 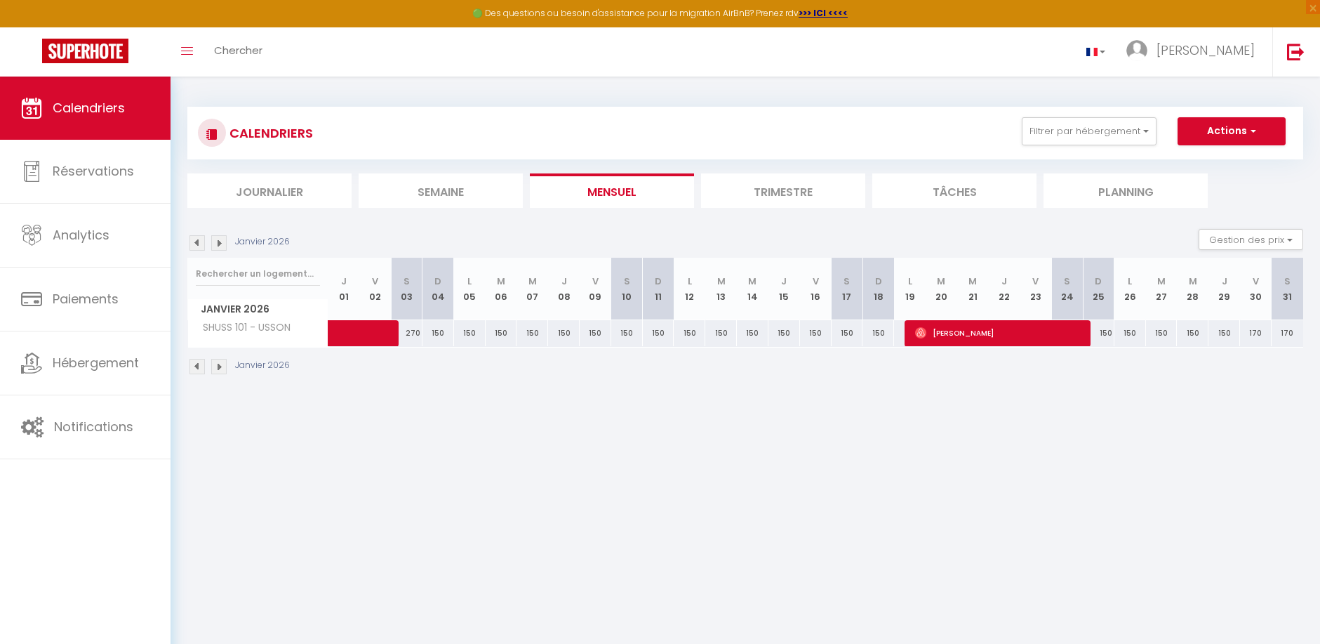 What do you see at coordinates (270, 190) in the screenshot?
I see `li: Journalier` at bounding box center [270, 190].